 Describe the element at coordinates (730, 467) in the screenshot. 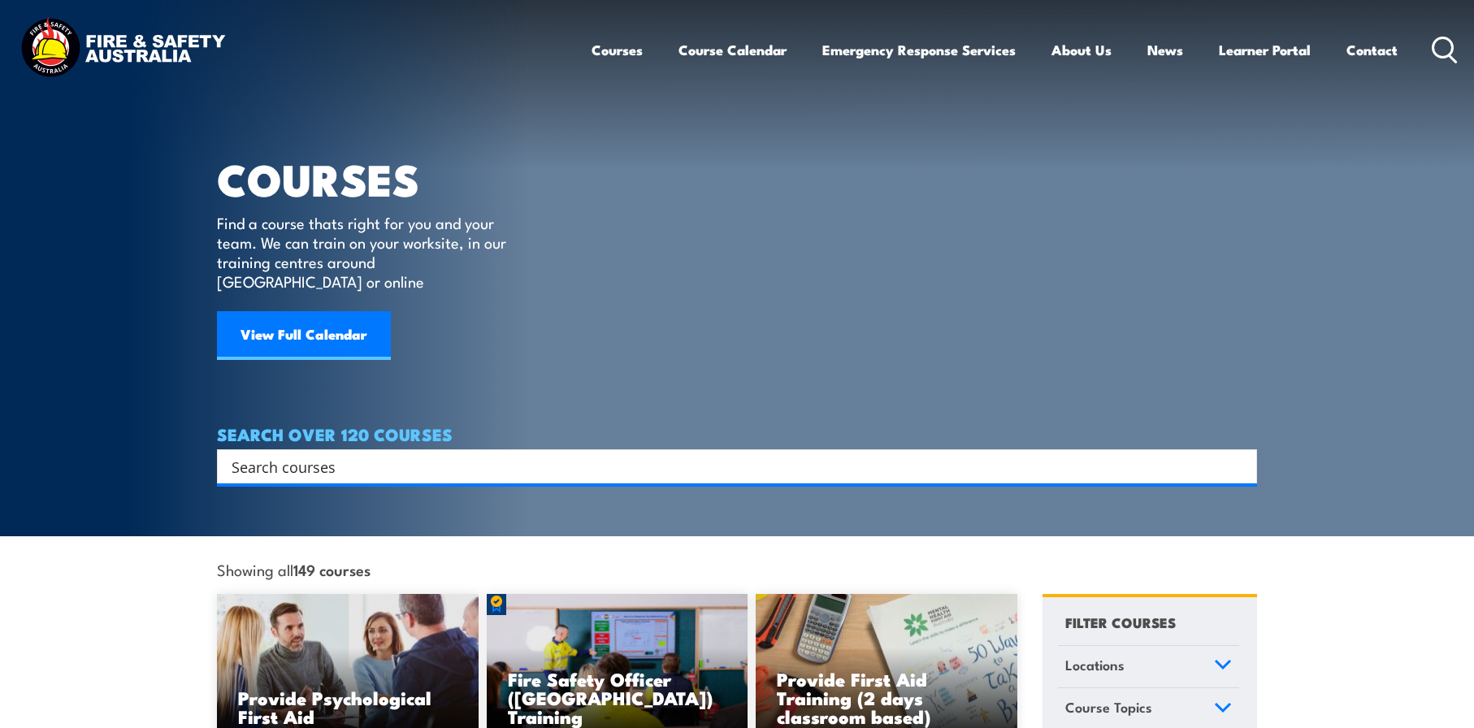

I see `form: Search form` at that location.